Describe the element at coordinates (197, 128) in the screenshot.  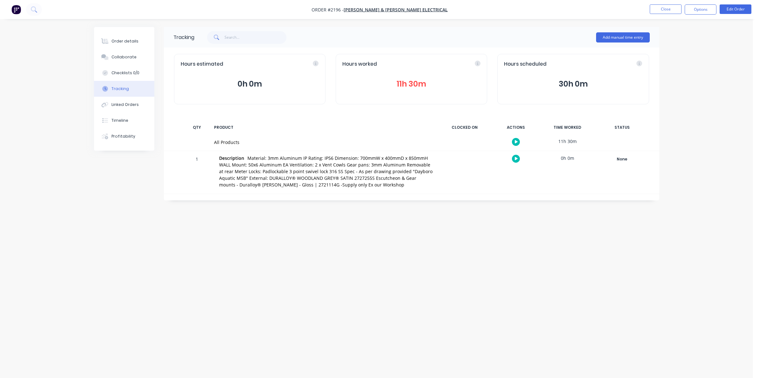
I see `div: QTY` at that location.